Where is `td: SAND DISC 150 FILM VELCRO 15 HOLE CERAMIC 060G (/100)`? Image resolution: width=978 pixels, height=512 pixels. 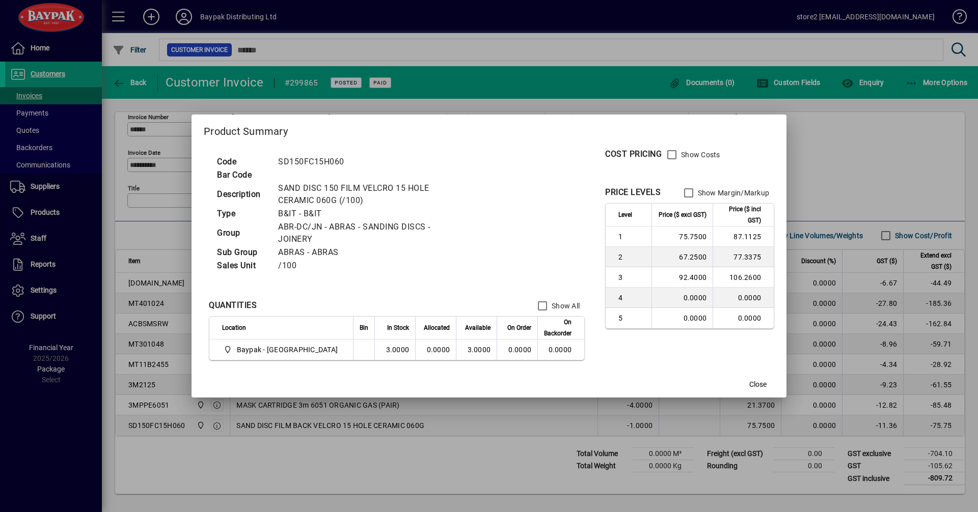 td: SAND DISC 150 FILM VELCRO 15 HOLE CERAMIC 060G (/100) is located at coordinates (366, 195).